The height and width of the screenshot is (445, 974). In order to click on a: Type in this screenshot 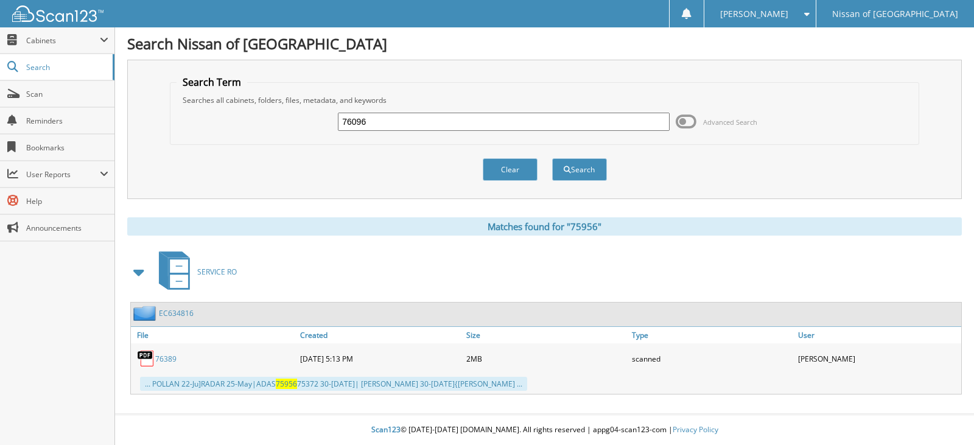, I will do `click(711, 335)`.